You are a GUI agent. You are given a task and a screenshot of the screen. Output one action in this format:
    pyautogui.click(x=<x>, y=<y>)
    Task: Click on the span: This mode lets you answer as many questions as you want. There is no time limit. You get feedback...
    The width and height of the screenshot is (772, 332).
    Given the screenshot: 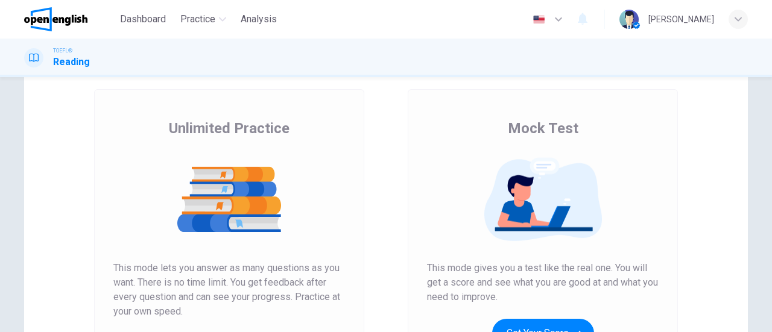 What is the action you would take?
    pyautogui.click(x=229, y=290)
    